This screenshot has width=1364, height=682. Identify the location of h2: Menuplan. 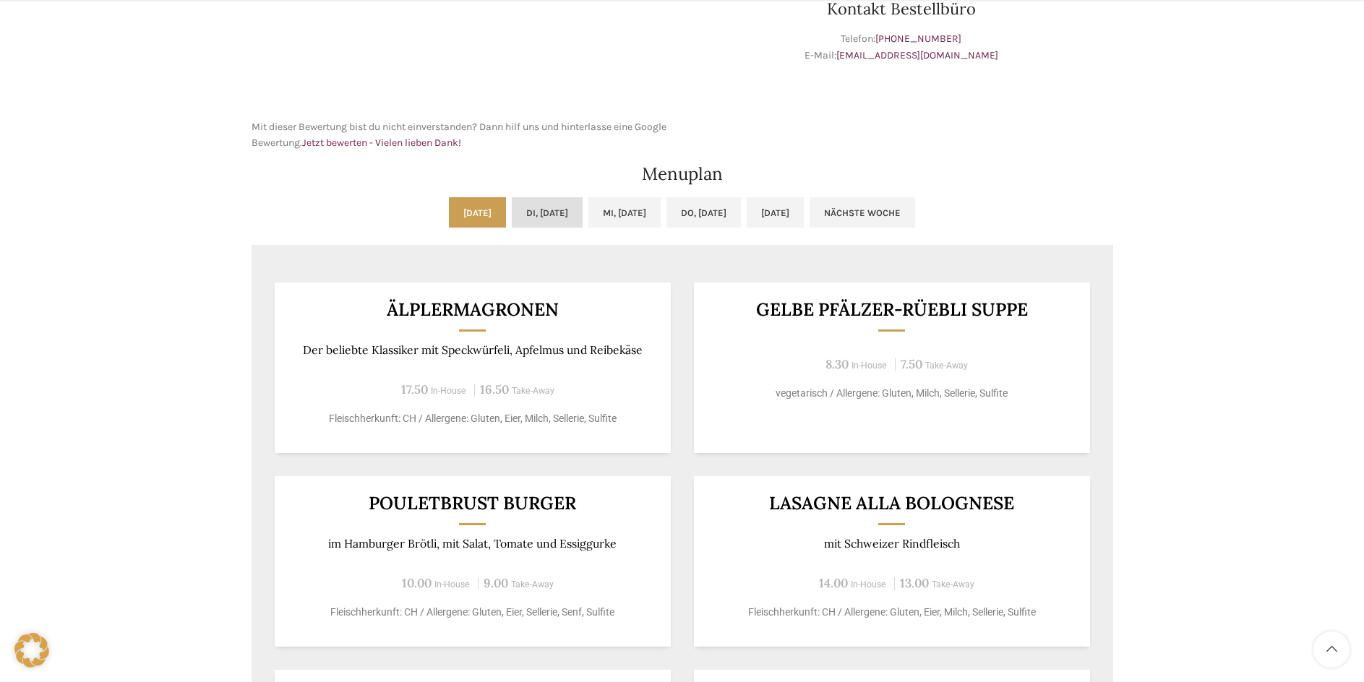
(682, 174).